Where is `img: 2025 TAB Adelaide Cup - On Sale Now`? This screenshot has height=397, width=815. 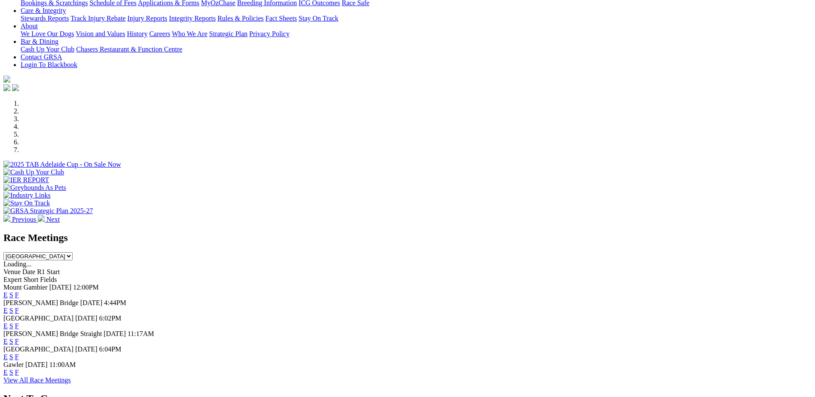 img: 2025 TAB Adelaide Cup - On Sale Now is located at coordinates (62, 164).